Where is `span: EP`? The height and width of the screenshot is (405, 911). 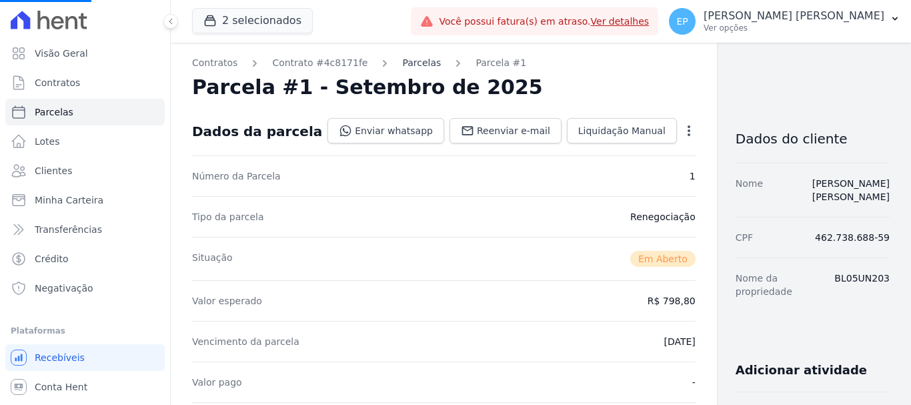 span: EP is located at coordinates (682, 21).